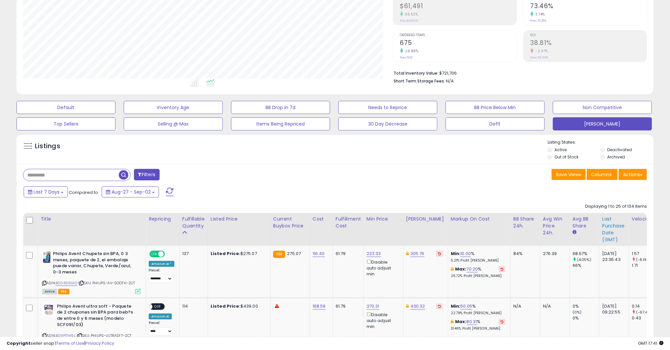 This screenshot has height=350, width=670. I want to click on button: Needs to Reprice, so click(388, 108).